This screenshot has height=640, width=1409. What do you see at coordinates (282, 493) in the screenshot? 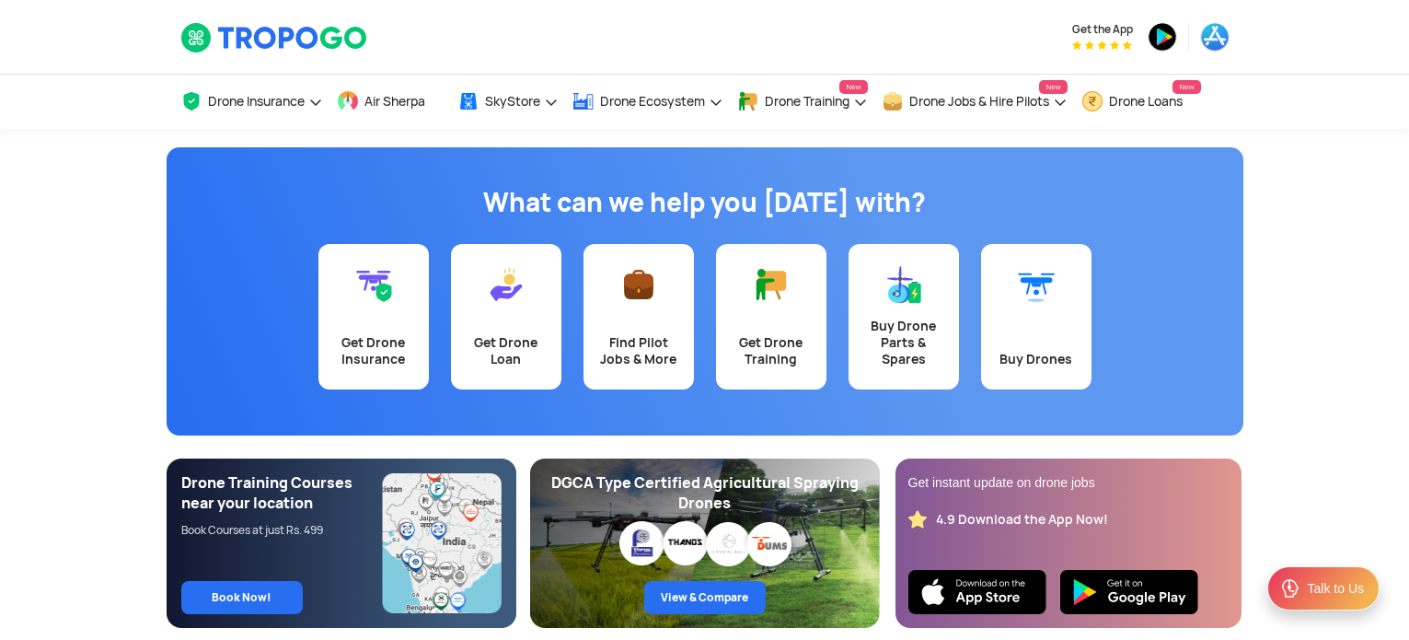
I see `div: Drone Training Courses near your location` at bounding box center [282, 493].